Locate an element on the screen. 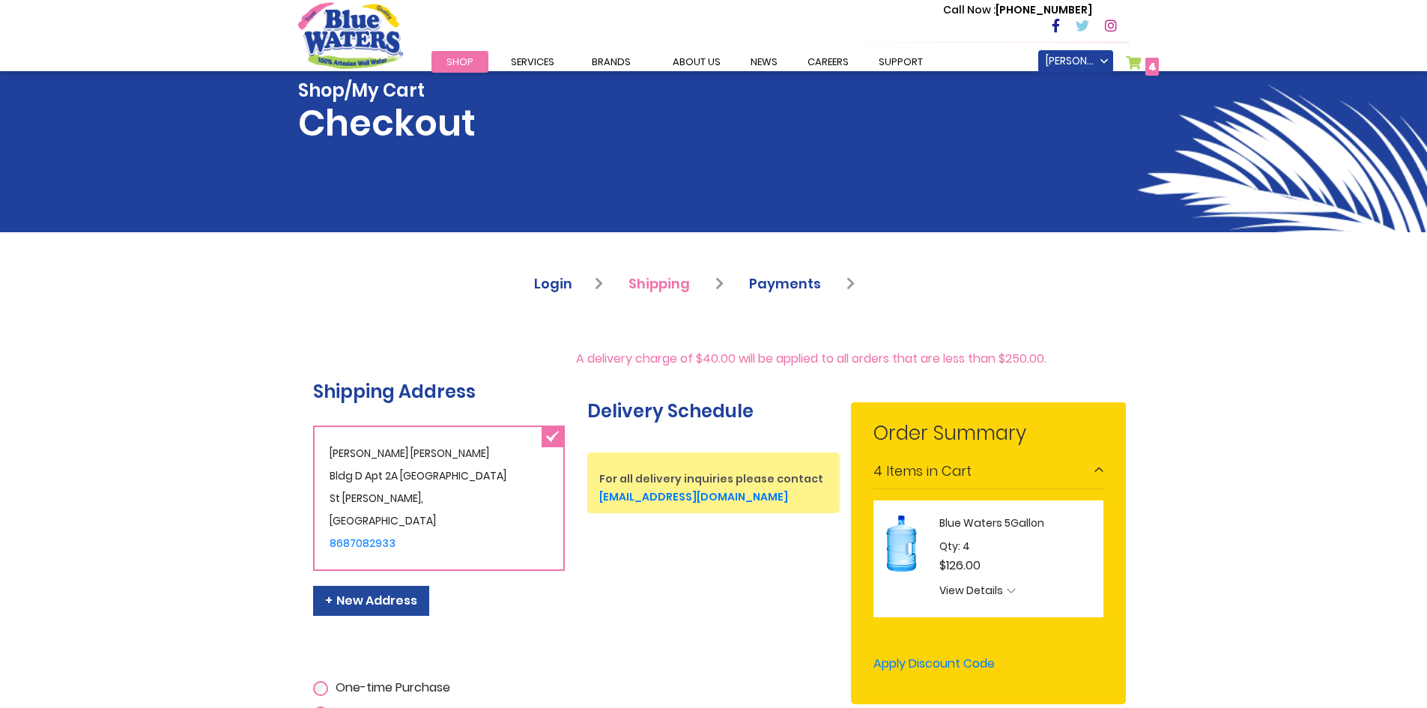  span: Call Now : is located at coordinates (969, 10).